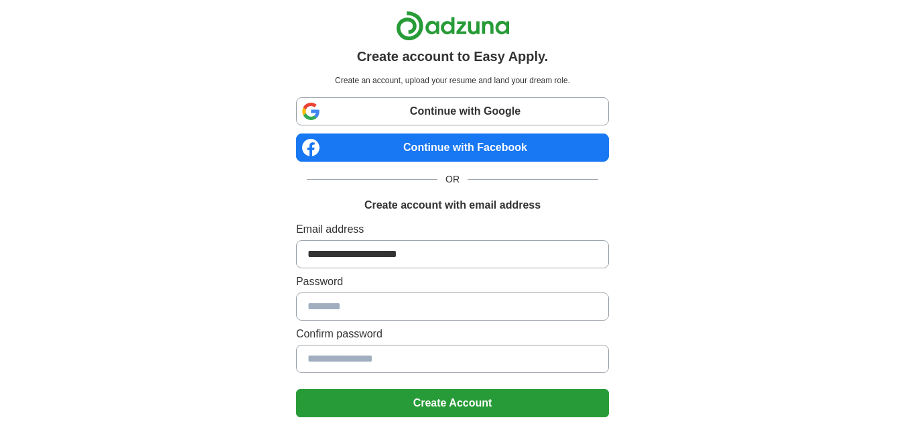  What do you see at coordinates (453, 56) in the screenshot?
I see `h1: Create account to Easy Apply.` at bounding box center [453, 56].